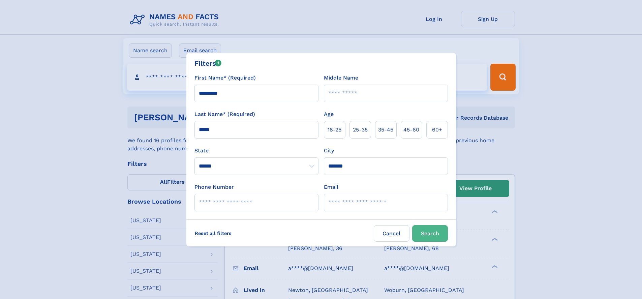  Describe the element at coordinates (213, 233) in the screenshot. I see `label: Reset all filters` at that location.